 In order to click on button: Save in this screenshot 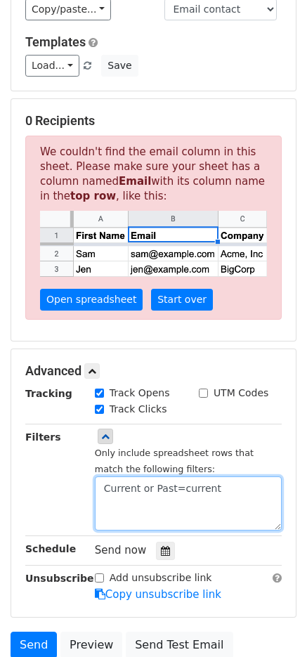, I will do `click(119, 65)`.